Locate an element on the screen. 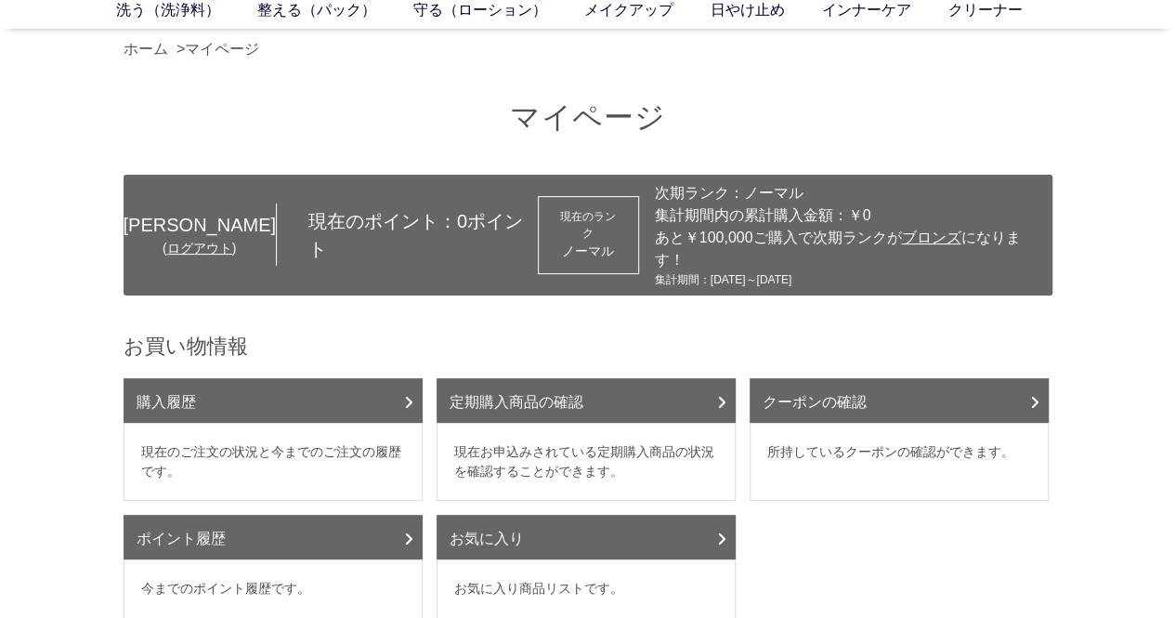 The image size is (1175, 618). dd: 現在お申込みされている定期購入商品の状況を確認することができます。 is located at coordinates (586, 462).